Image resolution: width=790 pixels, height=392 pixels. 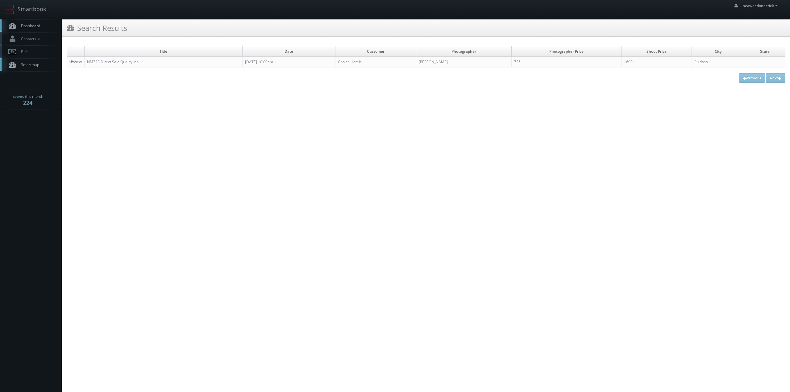 What do you see at coordinates (97, 28) in the screenshot?
I see `h3: Search Results` at bounding box center [97, 28].